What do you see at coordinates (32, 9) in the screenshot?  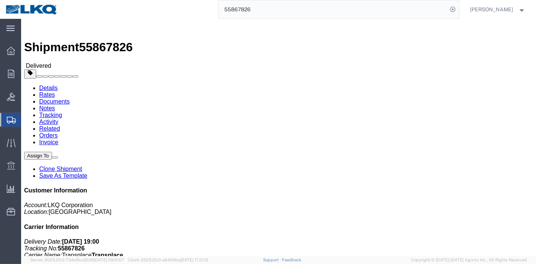 I see `img: logo` at bounding box center [32, 9].